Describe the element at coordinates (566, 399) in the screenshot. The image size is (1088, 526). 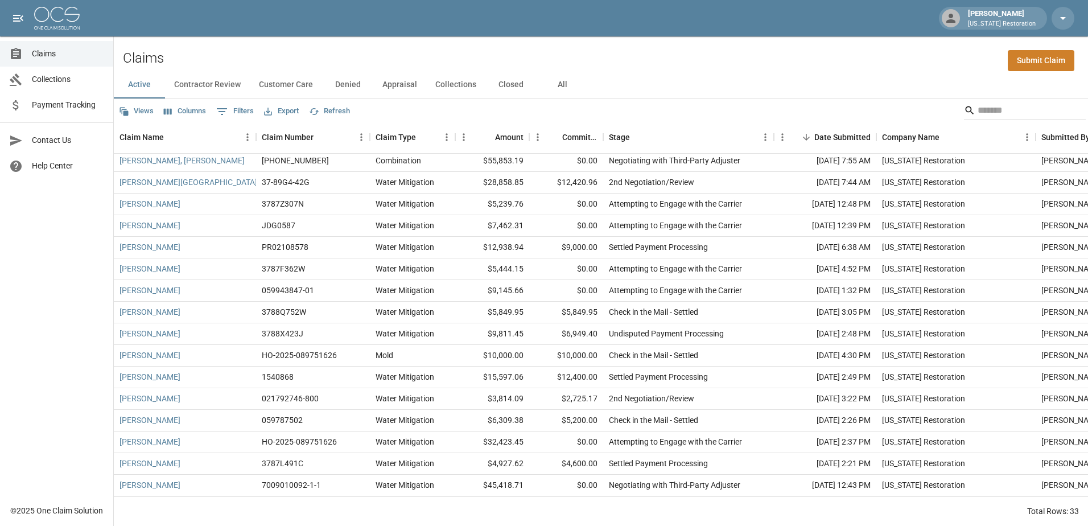
I see `div: $2,725.17` at that location.